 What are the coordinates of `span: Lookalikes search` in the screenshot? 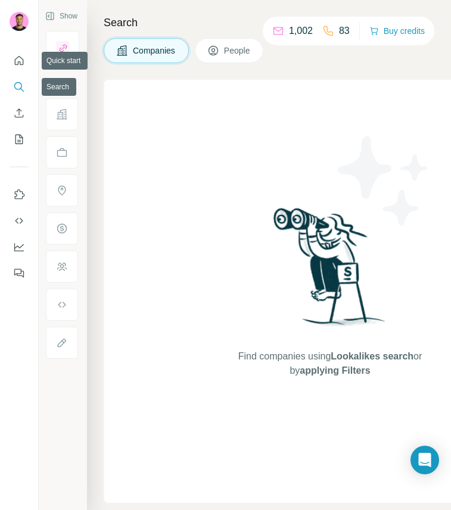 It's located at (372, 356).